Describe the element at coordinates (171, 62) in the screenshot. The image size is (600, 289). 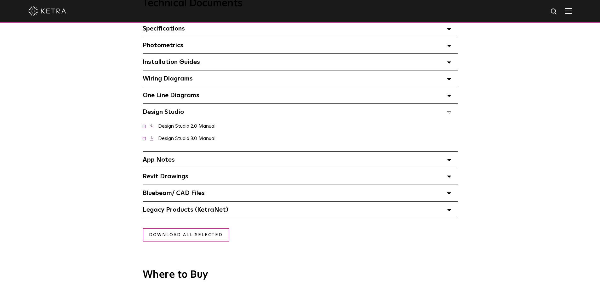
I see `span: Installation Guides` at that location.